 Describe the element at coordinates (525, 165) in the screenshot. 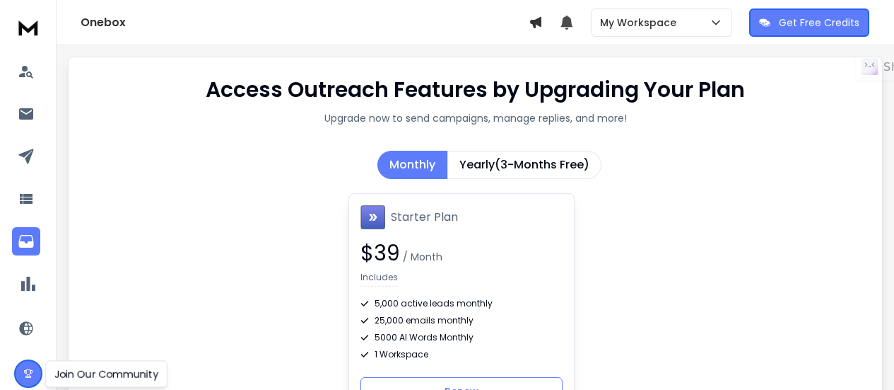

I see `button: Yearly(3-Months Free)` at that location.